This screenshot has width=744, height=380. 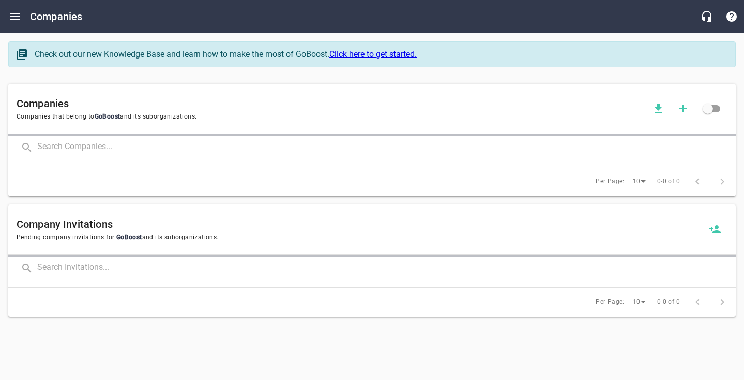 What do you see at coordinates (715, 229) in the screenshot?
I see `button: Invite a new company` at bounding box center [715, 229].